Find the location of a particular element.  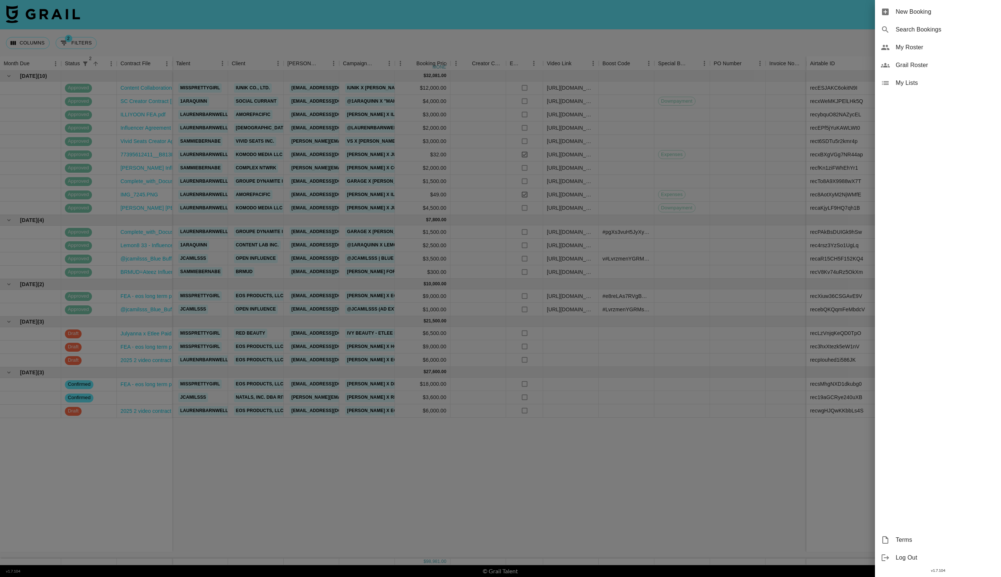

div: Log Out is located at coordinates (938, 558).